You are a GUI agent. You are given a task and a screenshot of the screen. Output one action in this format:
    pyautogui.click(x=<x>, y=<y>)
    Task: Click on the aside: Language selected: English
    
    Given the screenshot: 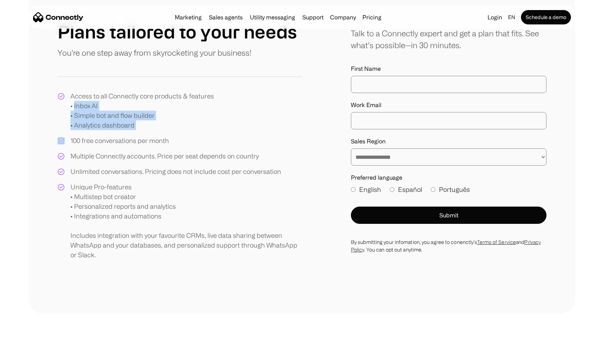 What is the action you would take?
    pyautogui.click(x=25, y=338)
    